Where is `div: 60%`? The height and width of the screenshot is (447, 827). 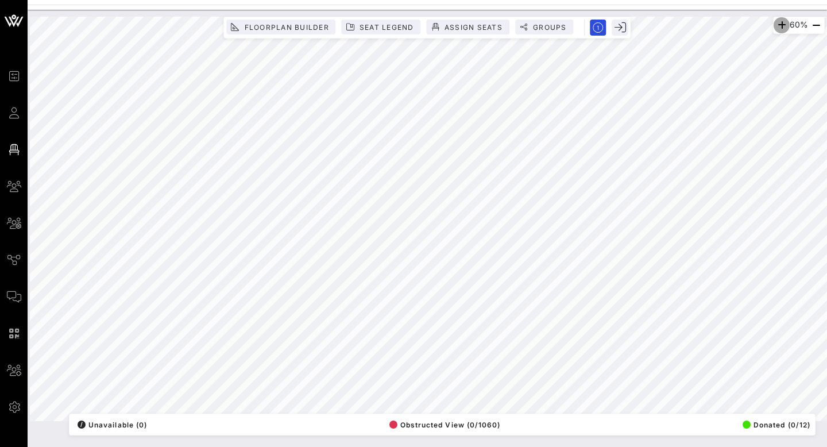
div: 60% is located at coordinates (799, 25).